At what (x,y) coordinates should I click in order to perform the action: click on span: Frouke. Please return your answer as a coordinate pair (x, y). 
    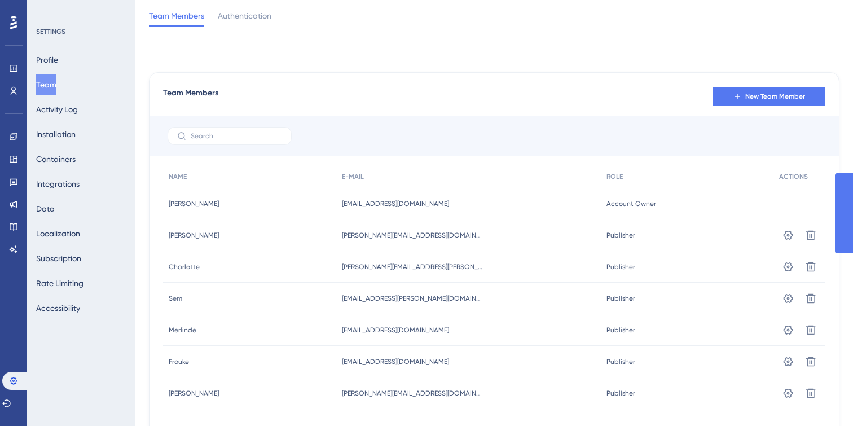
    Looking at the image, I should click on (179, 362).